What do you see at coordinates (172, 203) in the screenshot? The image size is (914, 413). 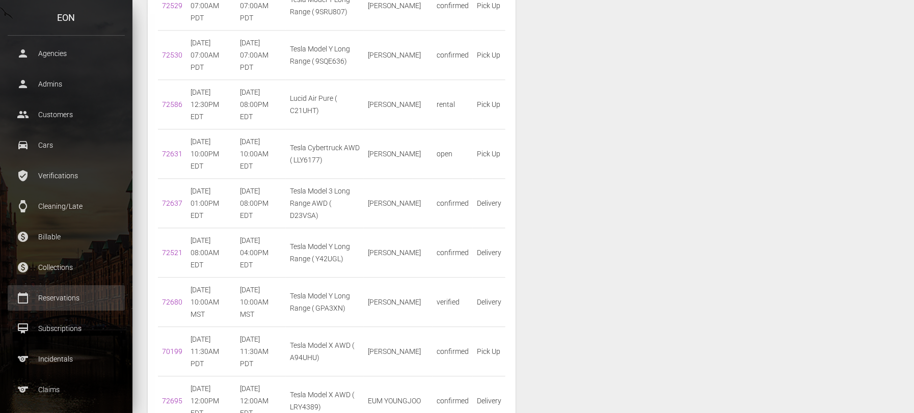 I see `a: 72637` at bounding box center [172, 203].